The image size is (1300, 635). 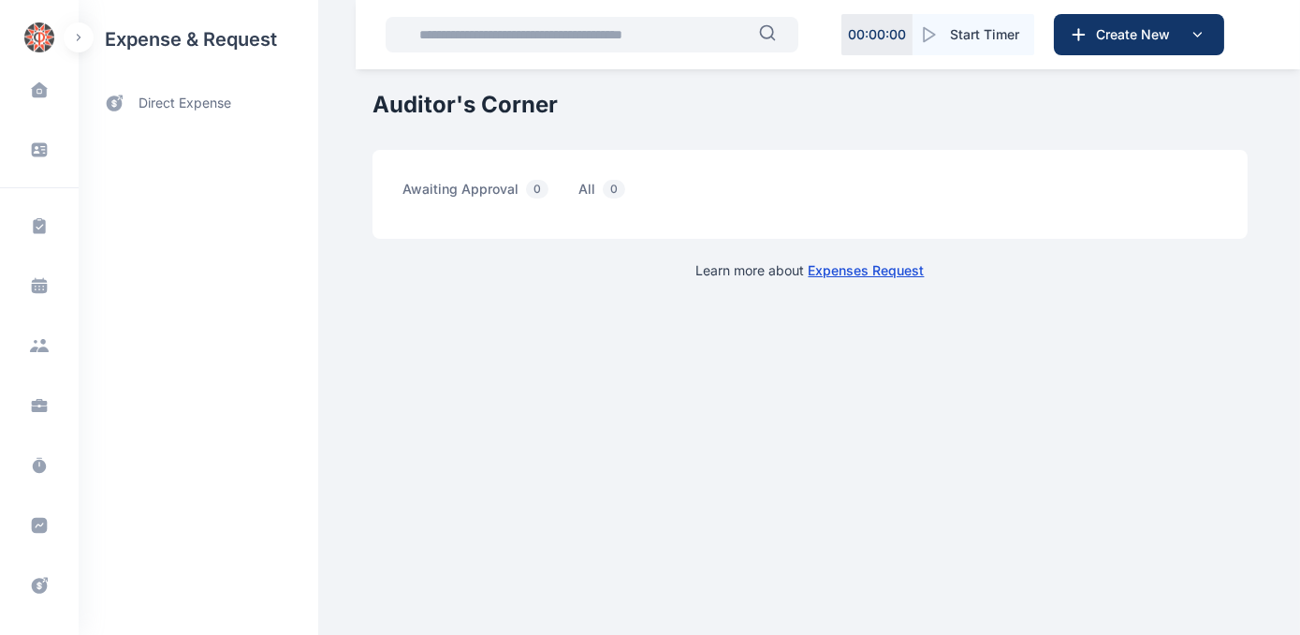 What do you see at coordinates (490, 194) in the screenshot?
I see `a: awaiting approval0` at bounding box center [490, 194].